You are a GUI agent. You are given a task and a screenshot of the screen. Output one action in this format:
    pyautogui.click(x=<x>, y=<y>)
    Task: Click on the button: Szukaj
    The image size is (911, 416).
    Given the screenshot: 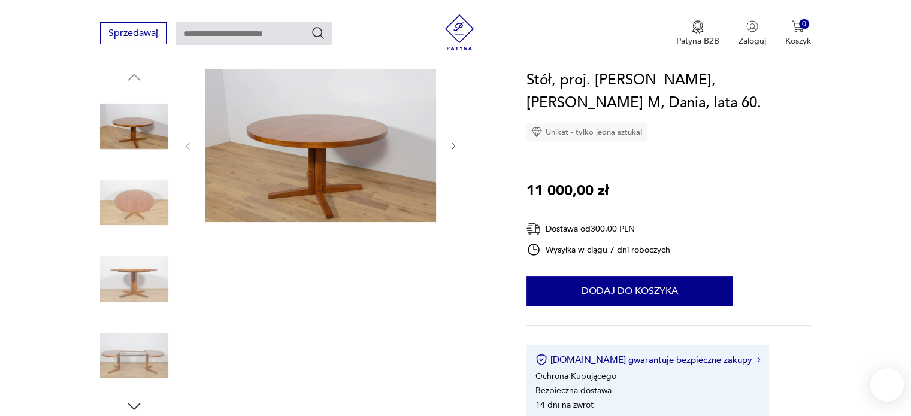 What is the action you would take?
    pyautogui.click(x=318, y=33)
    